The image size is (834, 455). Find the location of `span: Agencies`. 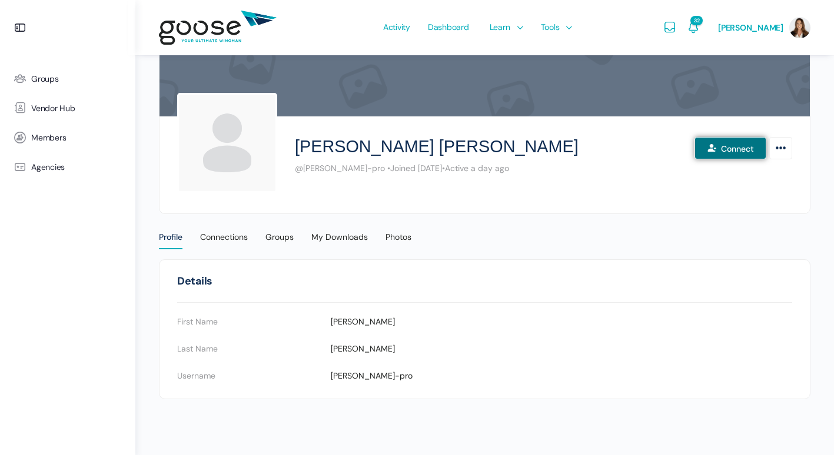

span: Agencies is located at coordinates (48, 167).